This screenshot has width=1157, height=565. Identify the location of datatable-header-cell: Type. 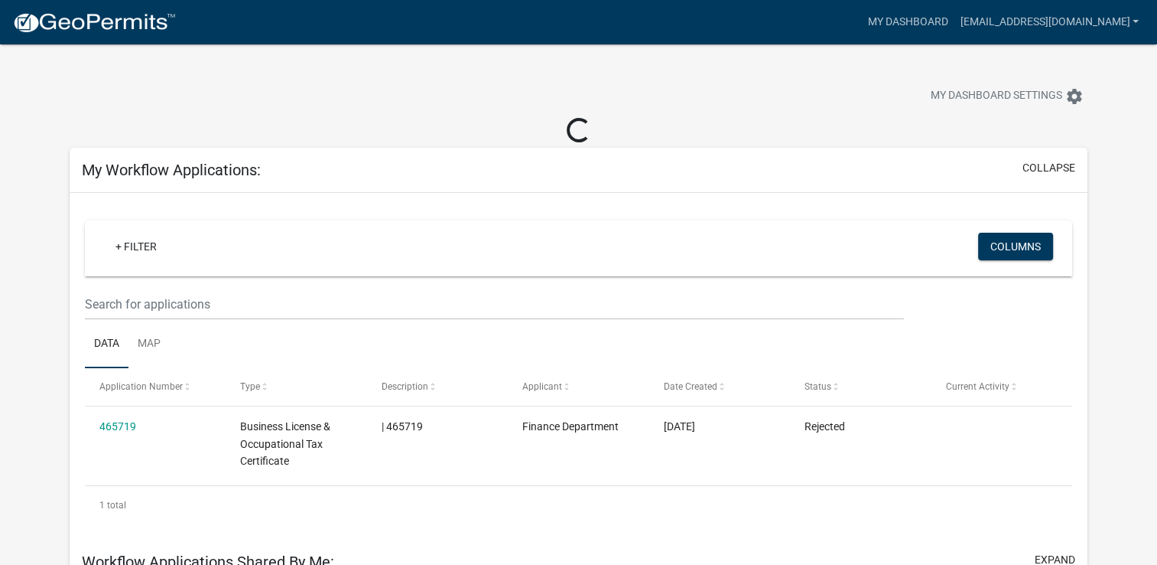
(296, 386).